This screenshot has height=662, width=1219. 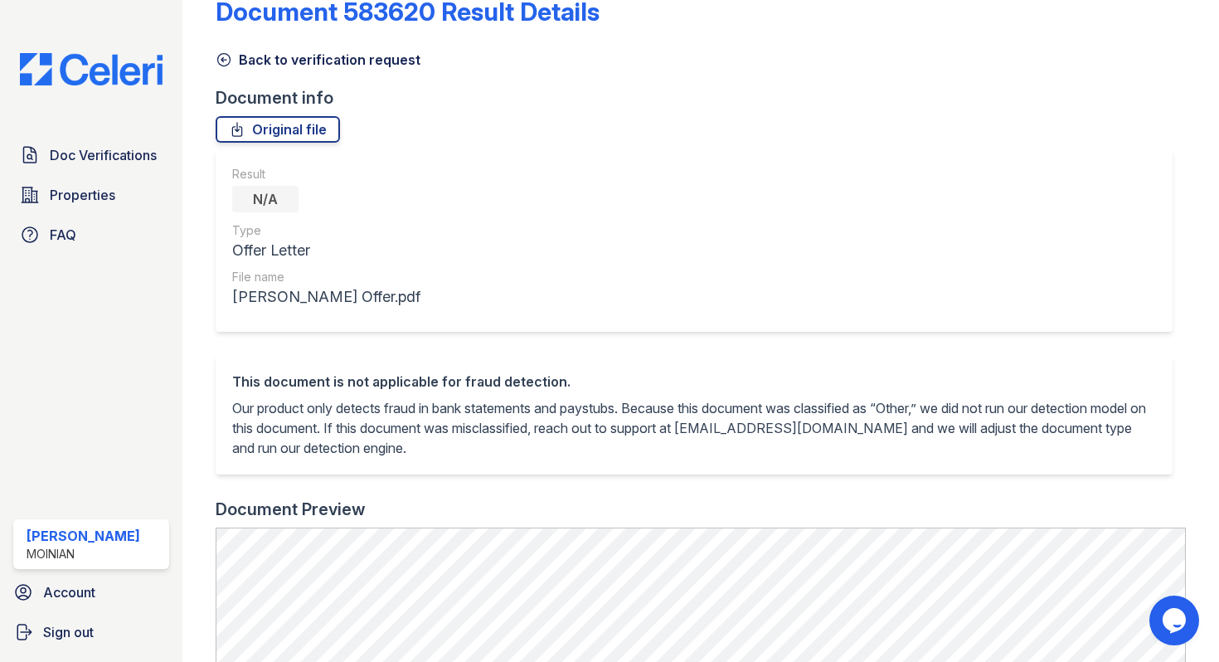 I want to click on span: Sign out, so click(x=68, y=632).